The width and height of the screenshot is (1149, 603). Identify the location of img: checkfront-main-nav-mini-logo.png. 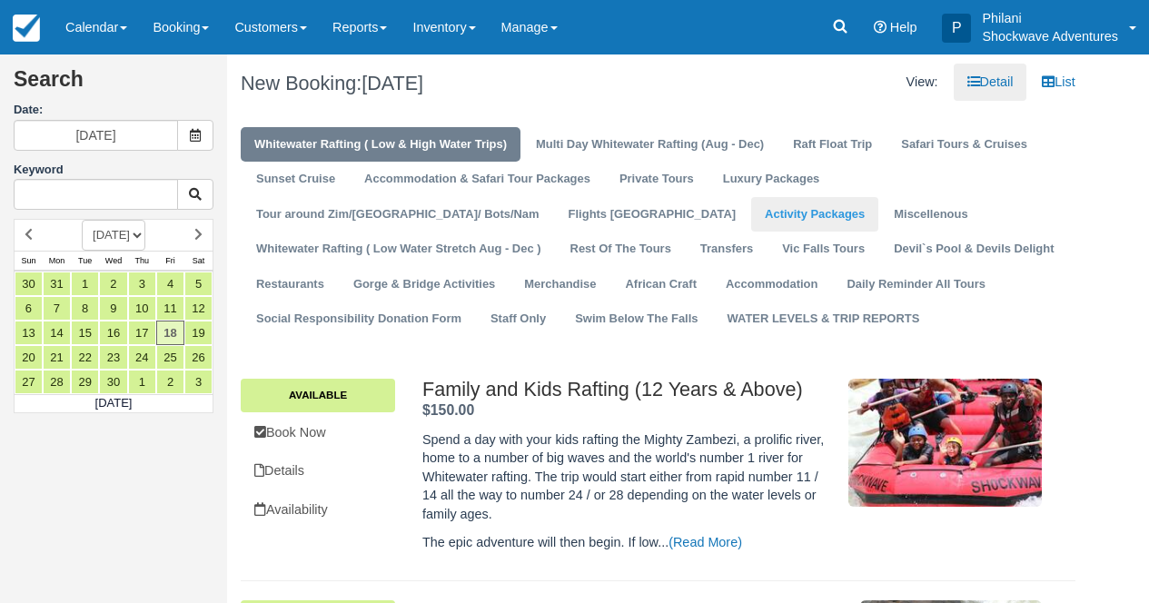
(26, 28).